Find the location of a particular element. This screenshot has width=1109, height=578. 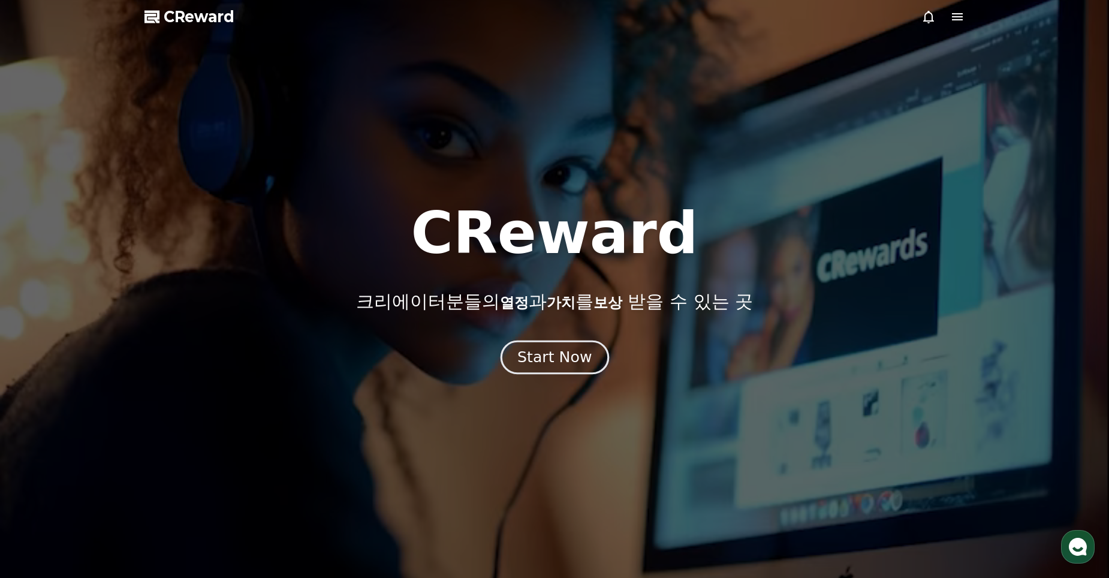

span: 홈 is located at coordinates (41, 403).